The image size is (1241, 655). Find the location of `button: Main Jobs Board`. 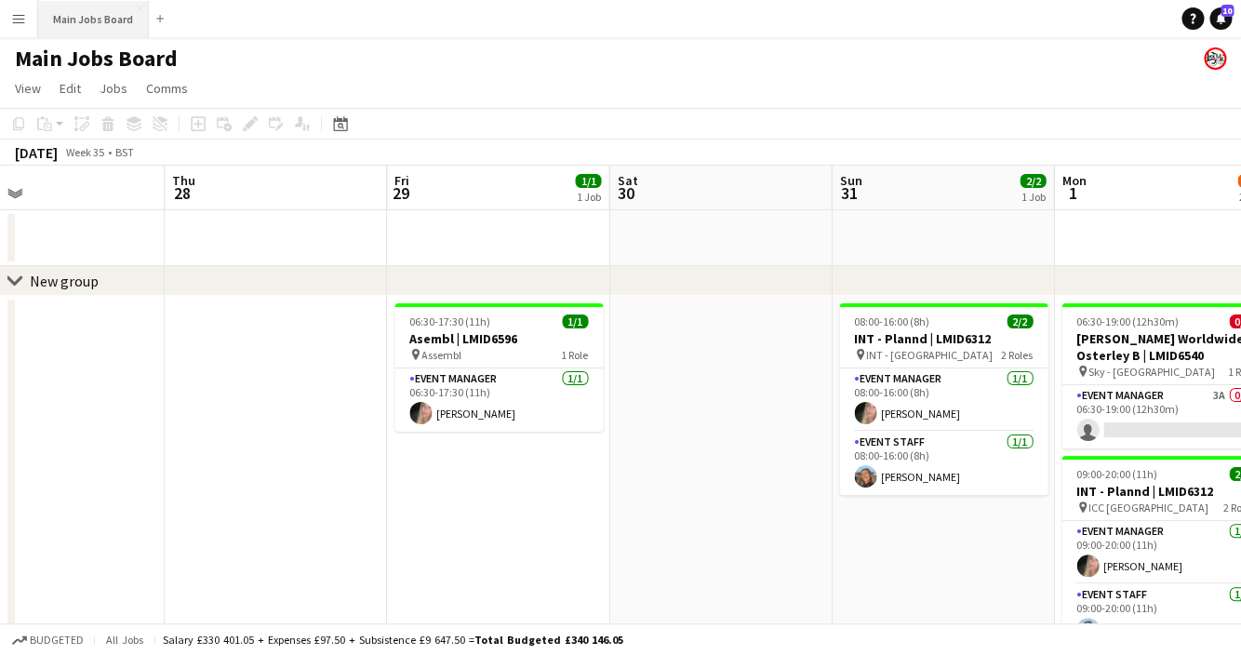

button: Main Jobs Board is located at coordinates (93, 19).